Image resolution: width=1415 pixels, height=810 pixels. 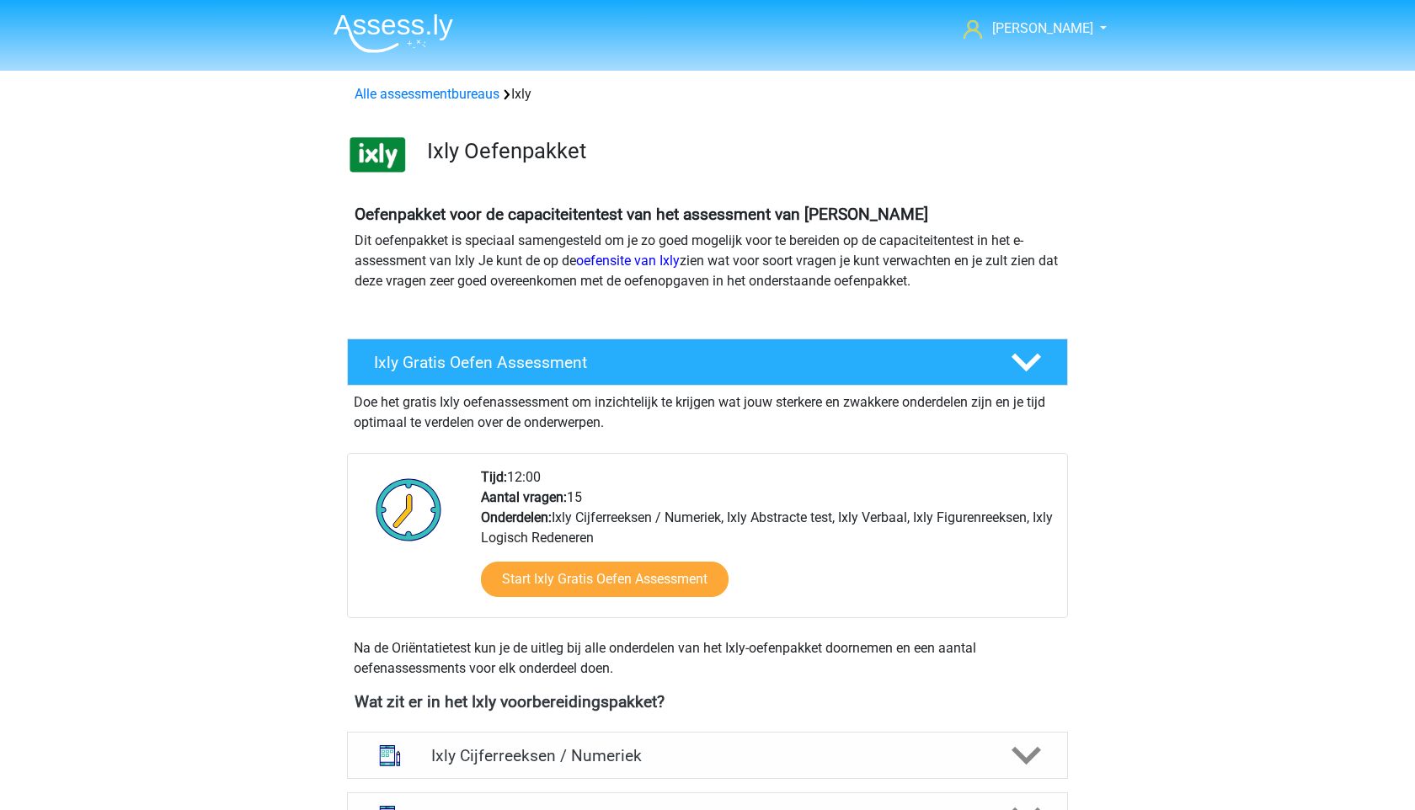 What do you see at coordinates (524, 497) in the screenshot?
I see `b: Aantal vragen:` at bounding box center [524, 497].